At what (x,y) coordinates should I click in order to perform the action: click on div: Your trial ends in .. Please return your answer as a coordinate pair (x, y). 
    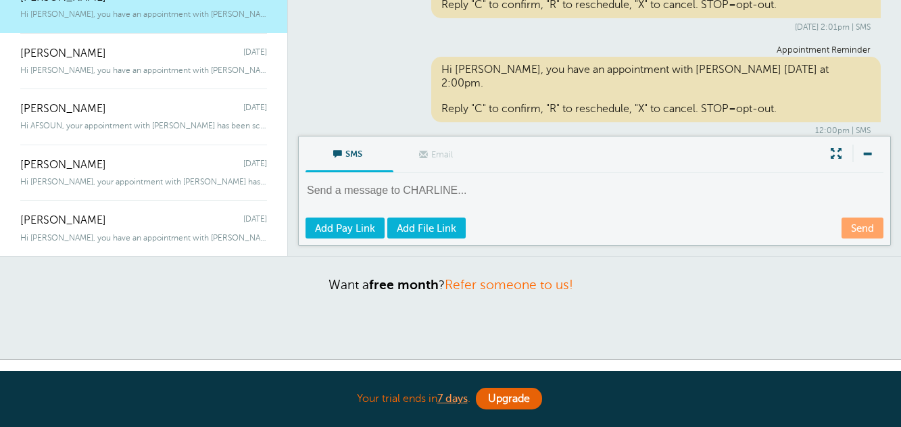
    Looking at the image, I should click on (451, 399).